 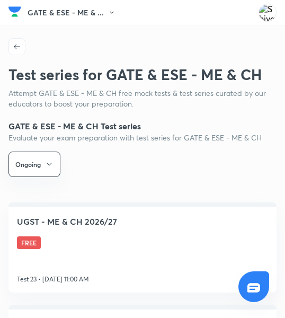 I want to click on img: Company Logo, so click(x=15, y=12).